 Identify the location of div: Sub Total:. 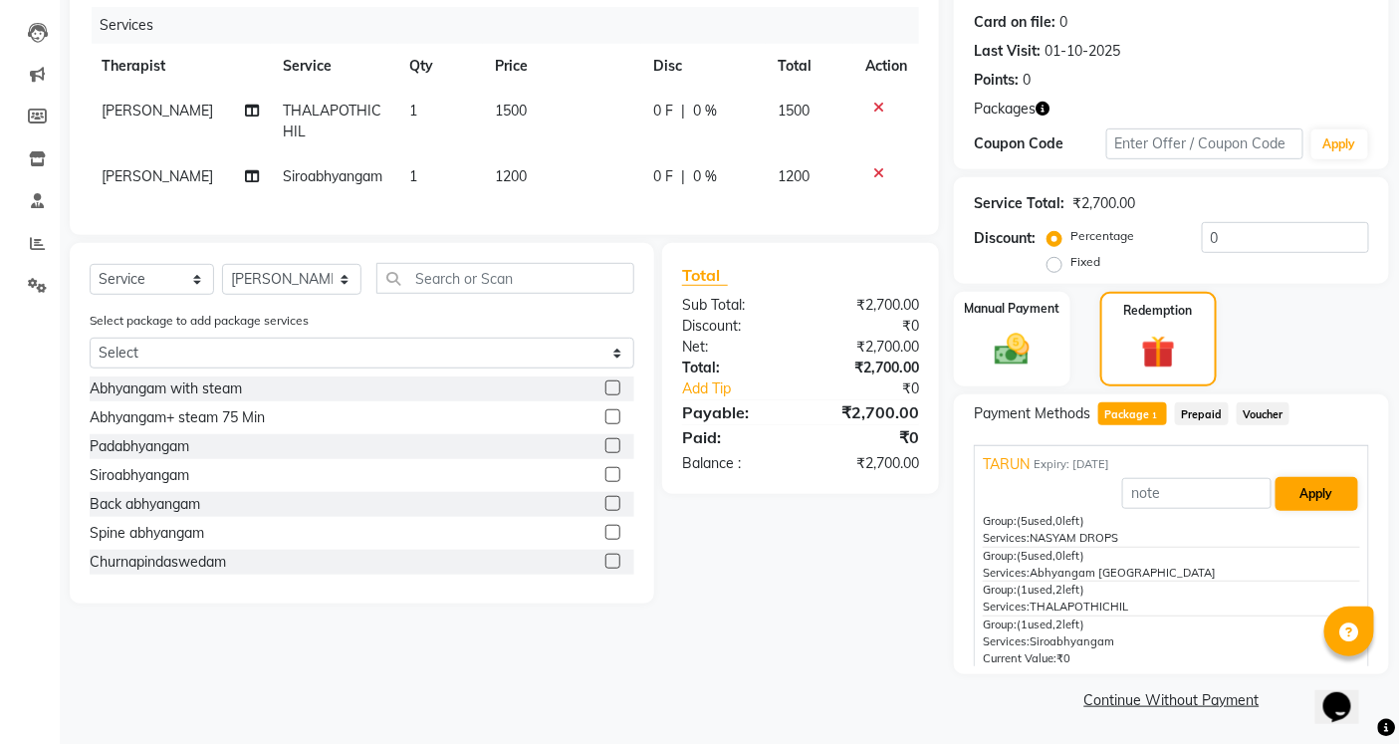
(734, 305).